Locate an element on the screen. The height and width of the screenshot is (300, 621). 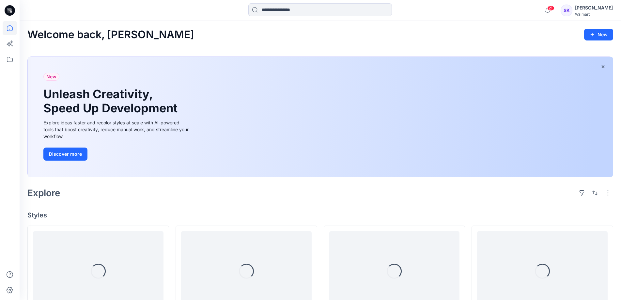
span: New is located at coordinates (51, 77).